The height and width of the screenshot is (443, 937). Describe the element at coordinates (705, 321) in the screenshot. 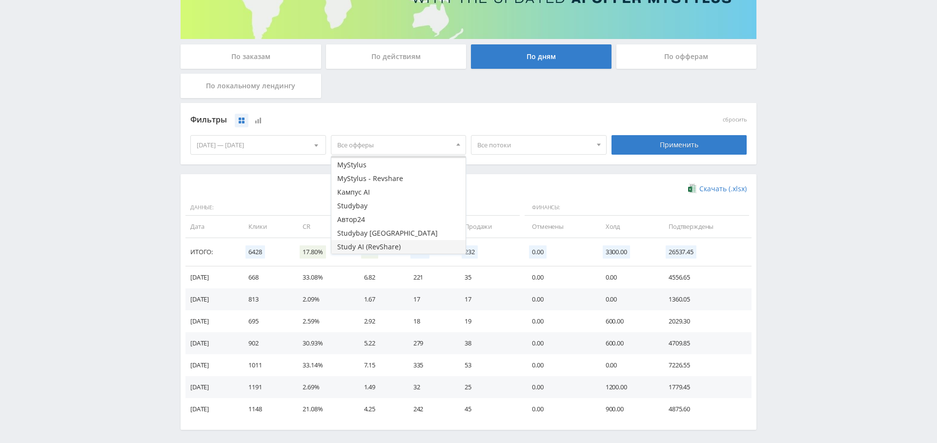

I see `td: 2029.30` at that location.